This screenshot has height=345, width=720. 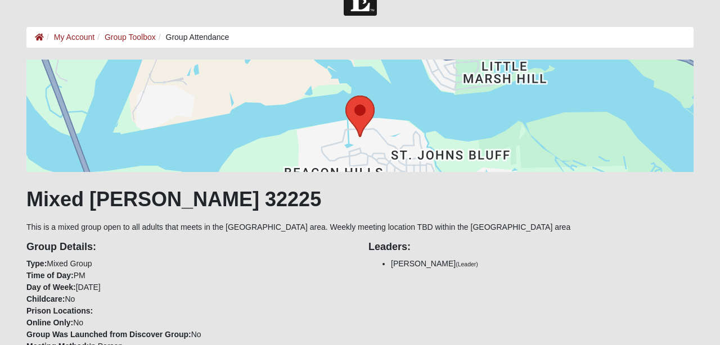 I want to click on strong: Time of Day:, so click(x=50, y=276).